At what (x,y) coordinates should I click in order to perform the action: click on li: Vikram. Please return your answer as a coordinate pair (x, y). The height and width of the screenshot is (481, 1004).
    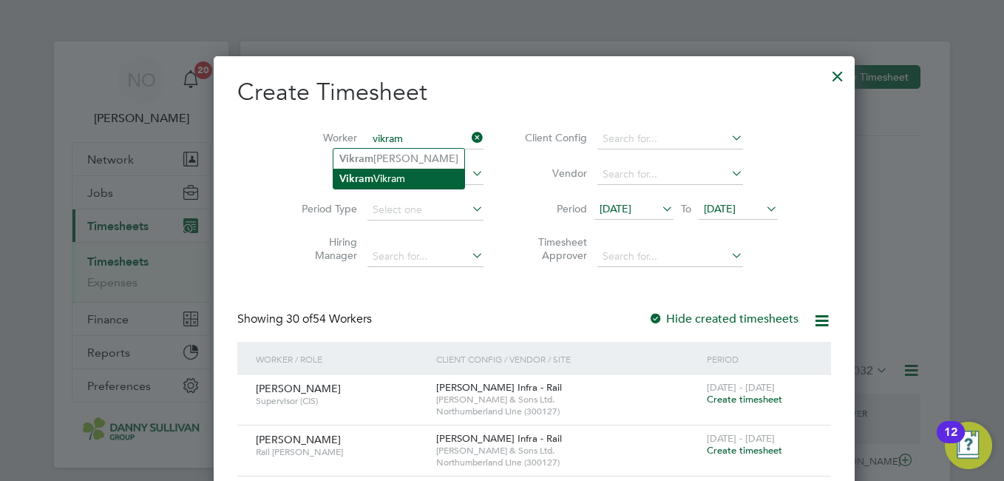
    Looking at the image, I should click on (399, 178).